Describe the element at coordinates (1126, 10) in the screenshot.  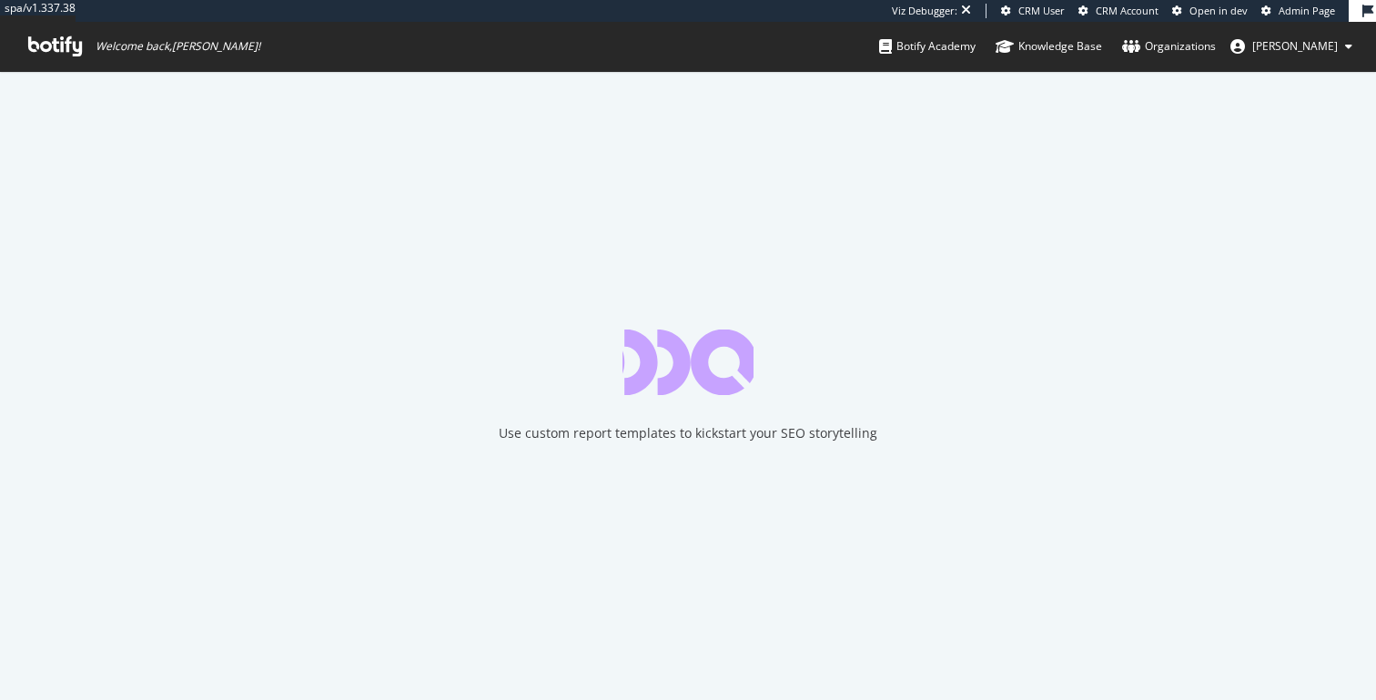
I see `span: CRM Account` at that location.